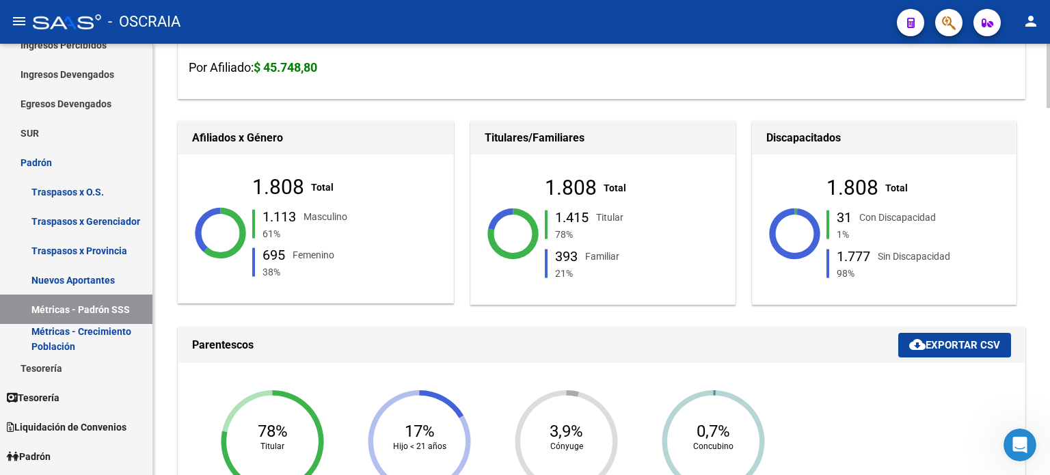 Image resolution: width=1050 pixels, height=475 pixels. Describe the element at coordinates (66, 427) in the screenshot. I see `span: Liquidación de Convenios` at that location.